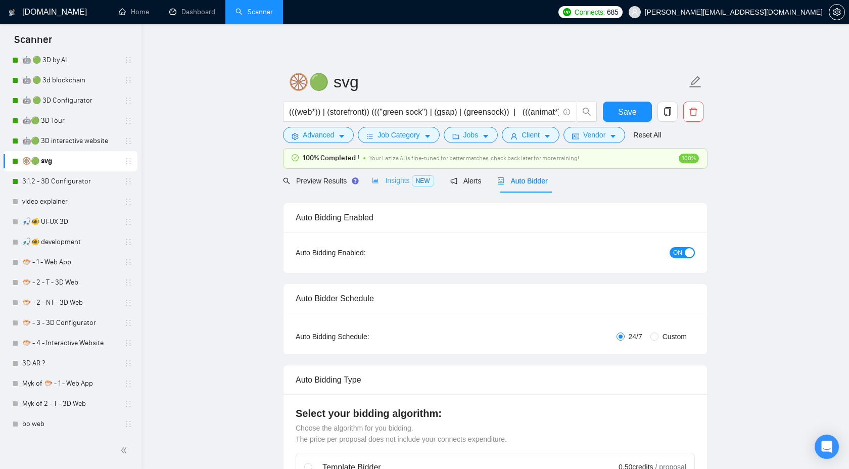  Describe the element at coordinates (495, 298) in the screenshot. I see `div: Auto Bidder Schedule` at that location.